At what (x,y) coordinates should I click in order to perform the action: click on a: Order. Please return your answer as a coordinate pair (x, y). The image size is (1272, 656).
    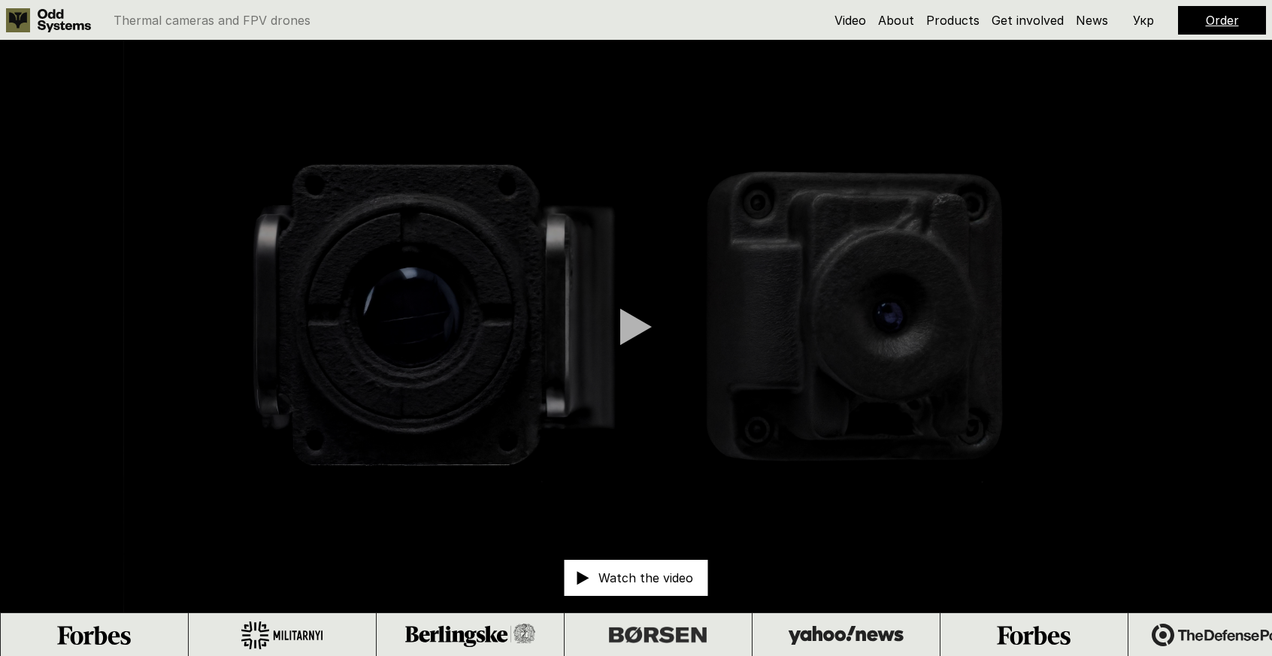
    Looking at the image, I should click on (1223, 20).